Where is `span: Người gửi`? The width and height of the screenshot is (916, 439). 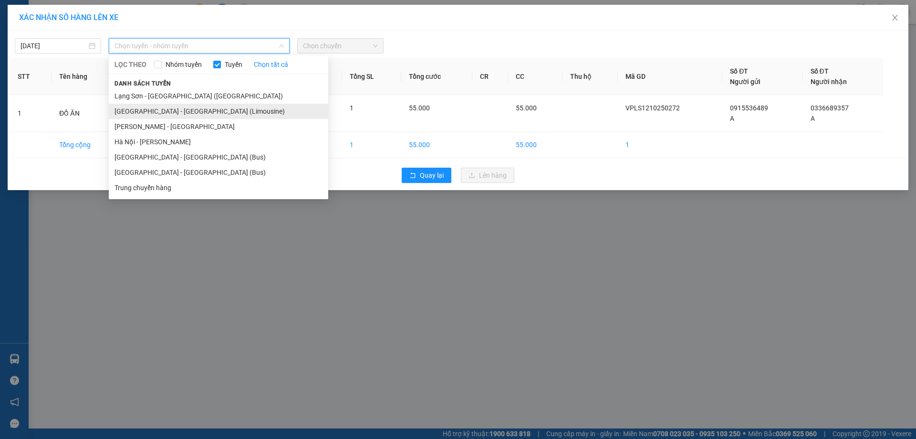 span: Người gửi is located at coordinates (746, 82).